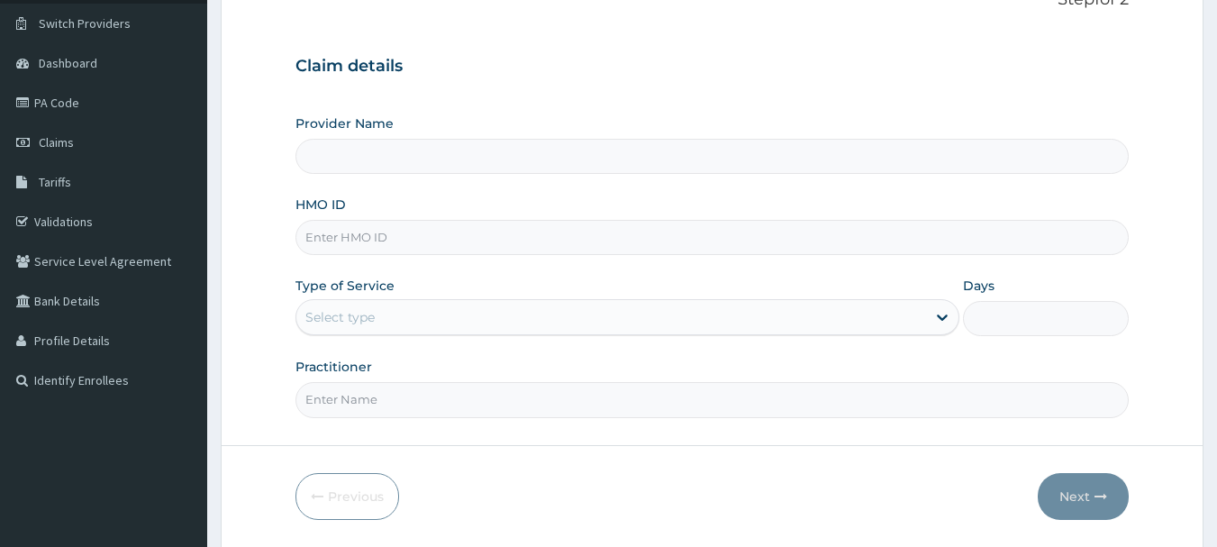 The width and height of the screenshot is (1217, 547). What do you see at coordinates (978, 286) in the screenshot?
I see `label: Days` at bounding box center [978, 286].